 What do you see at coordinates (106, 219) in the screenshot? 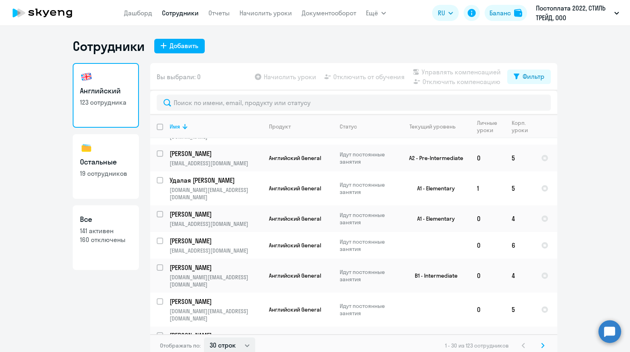
I see `h3: Все` at bounding box center [106, 219].